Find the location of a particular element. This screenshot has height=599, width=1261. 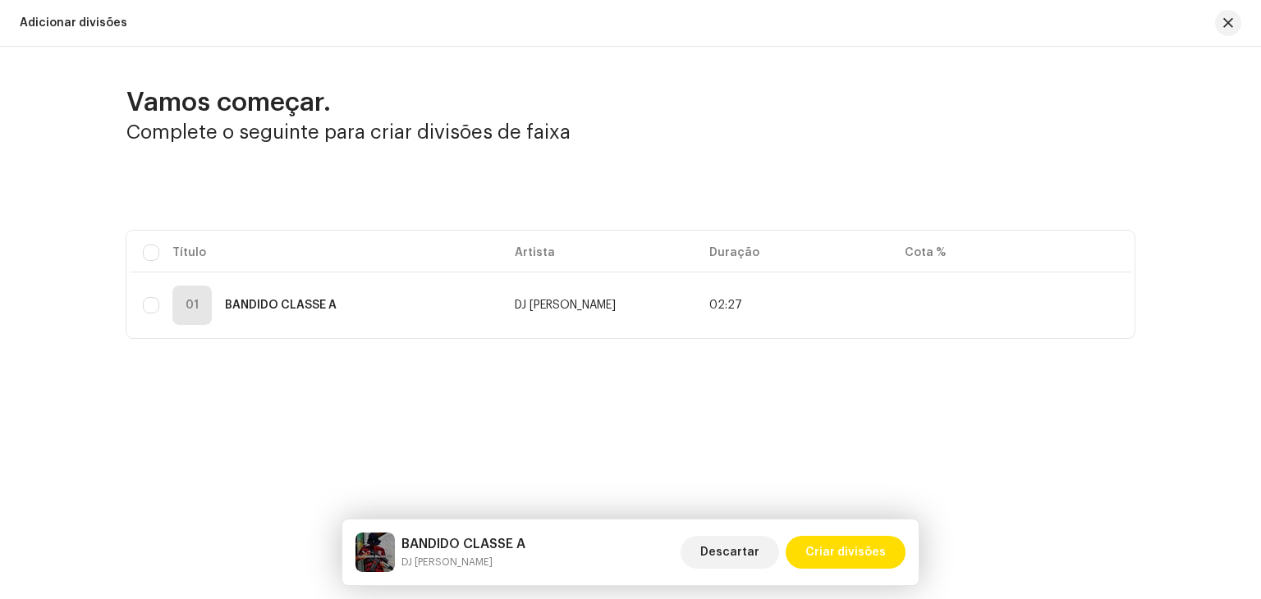

button: Criar divisões is located at coordinates (846, 553).